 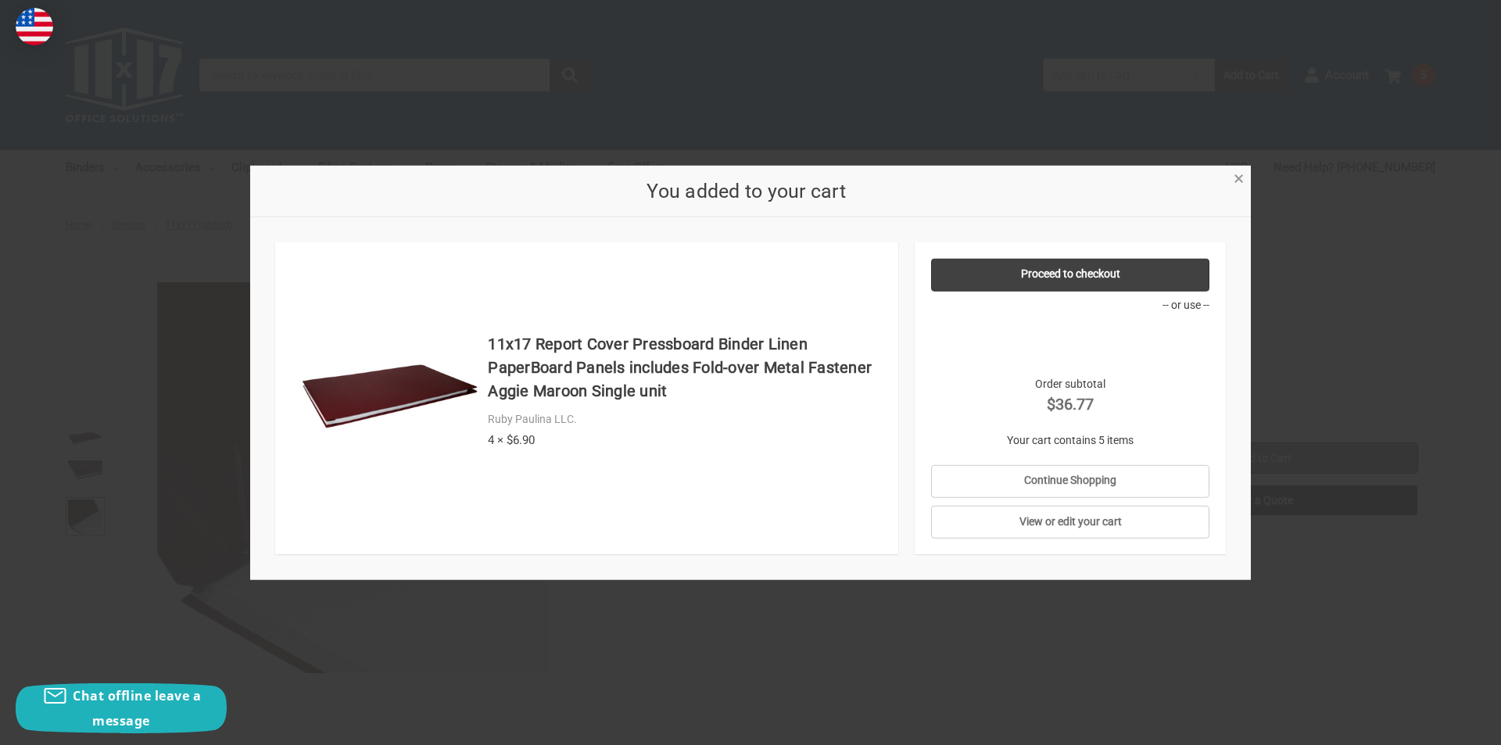 What do you see at coordinates (1070, 395) in the screenshot?
I see `div: Order subtotal` at bounding box center [1070, 395].